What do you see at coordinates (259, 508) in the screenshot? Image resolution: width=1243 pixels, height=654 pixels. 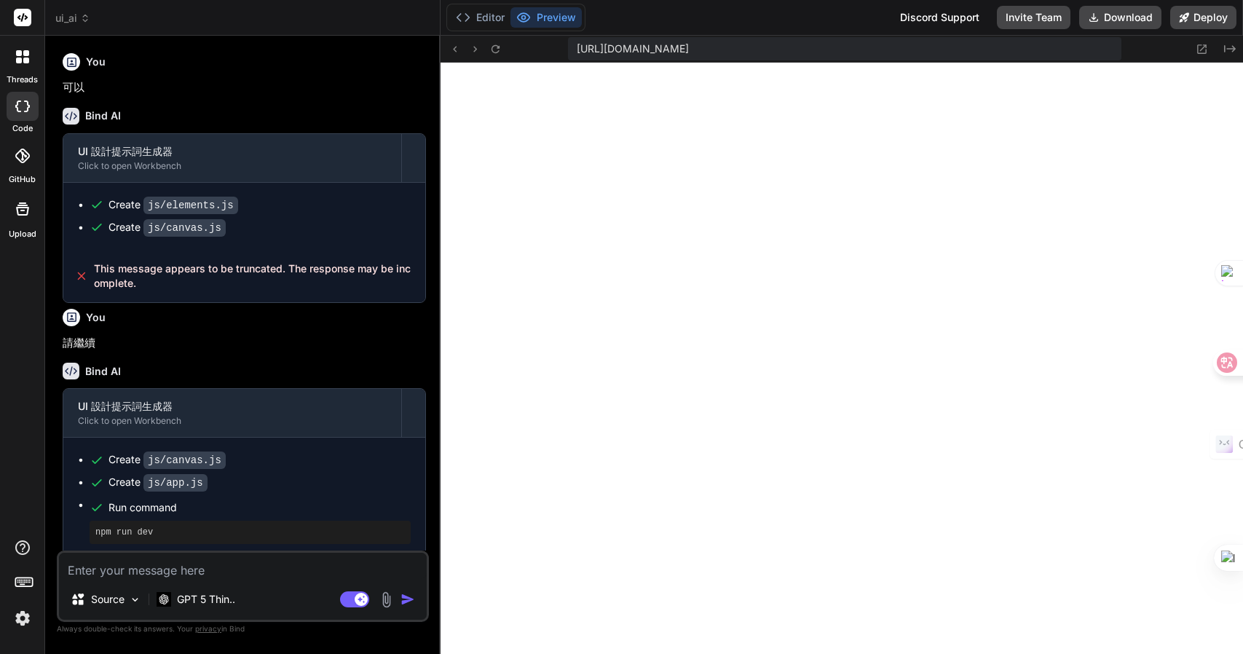 I see `span: Run command` at bounding box center [259, 508].